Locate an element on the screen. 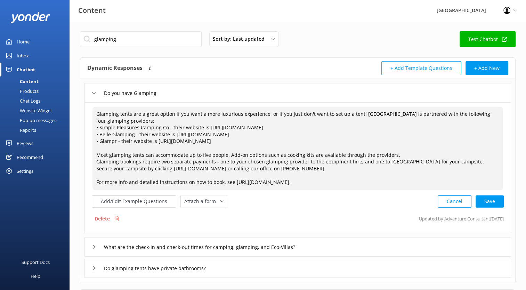  div: Settings is located at coordinates (25, 171).